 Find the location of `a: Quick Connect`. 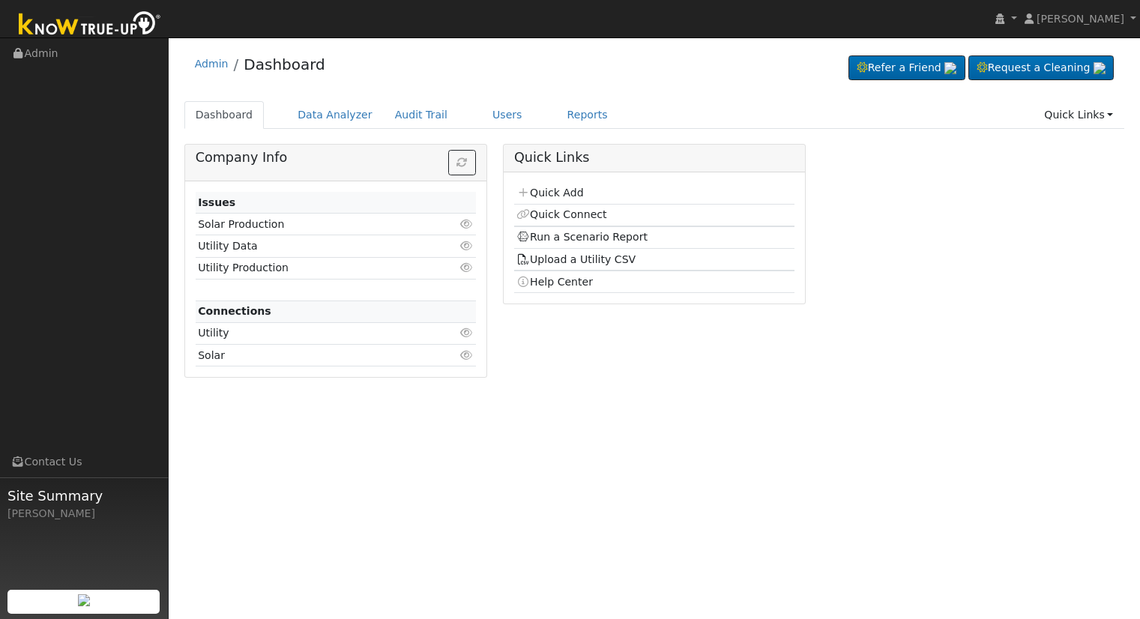

a: Quick Connect is located at coordinates (561, 214).